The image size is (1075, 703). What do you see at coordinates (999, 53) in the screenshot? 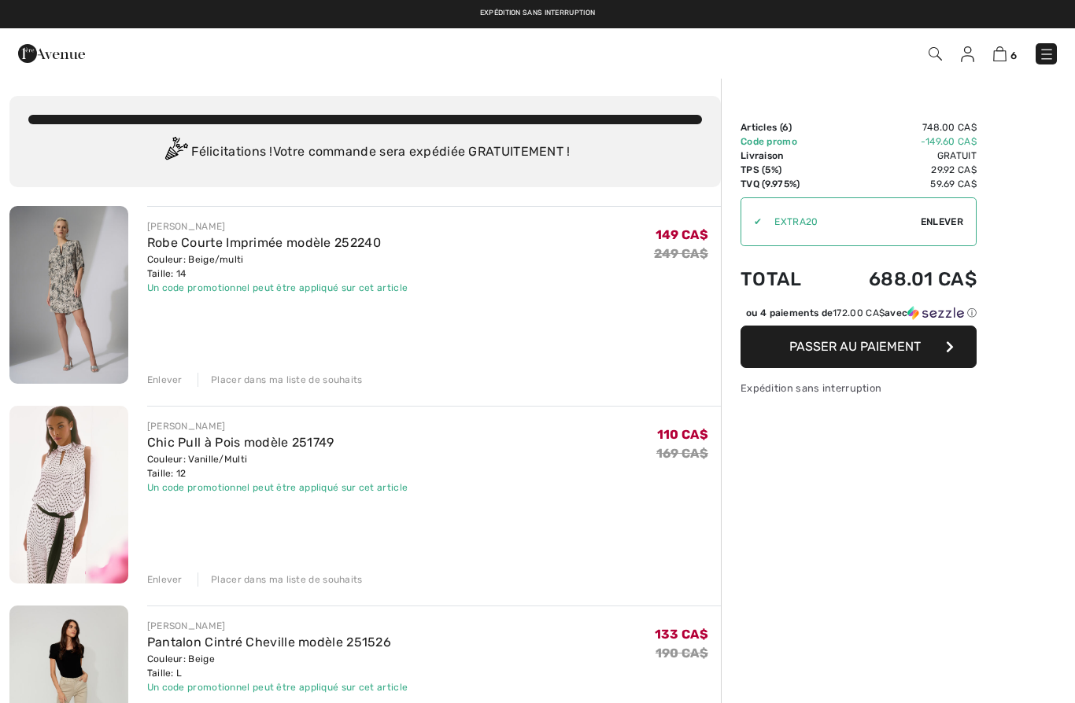
I see `img: Panier d'achat` at bounding box center [999, 53].